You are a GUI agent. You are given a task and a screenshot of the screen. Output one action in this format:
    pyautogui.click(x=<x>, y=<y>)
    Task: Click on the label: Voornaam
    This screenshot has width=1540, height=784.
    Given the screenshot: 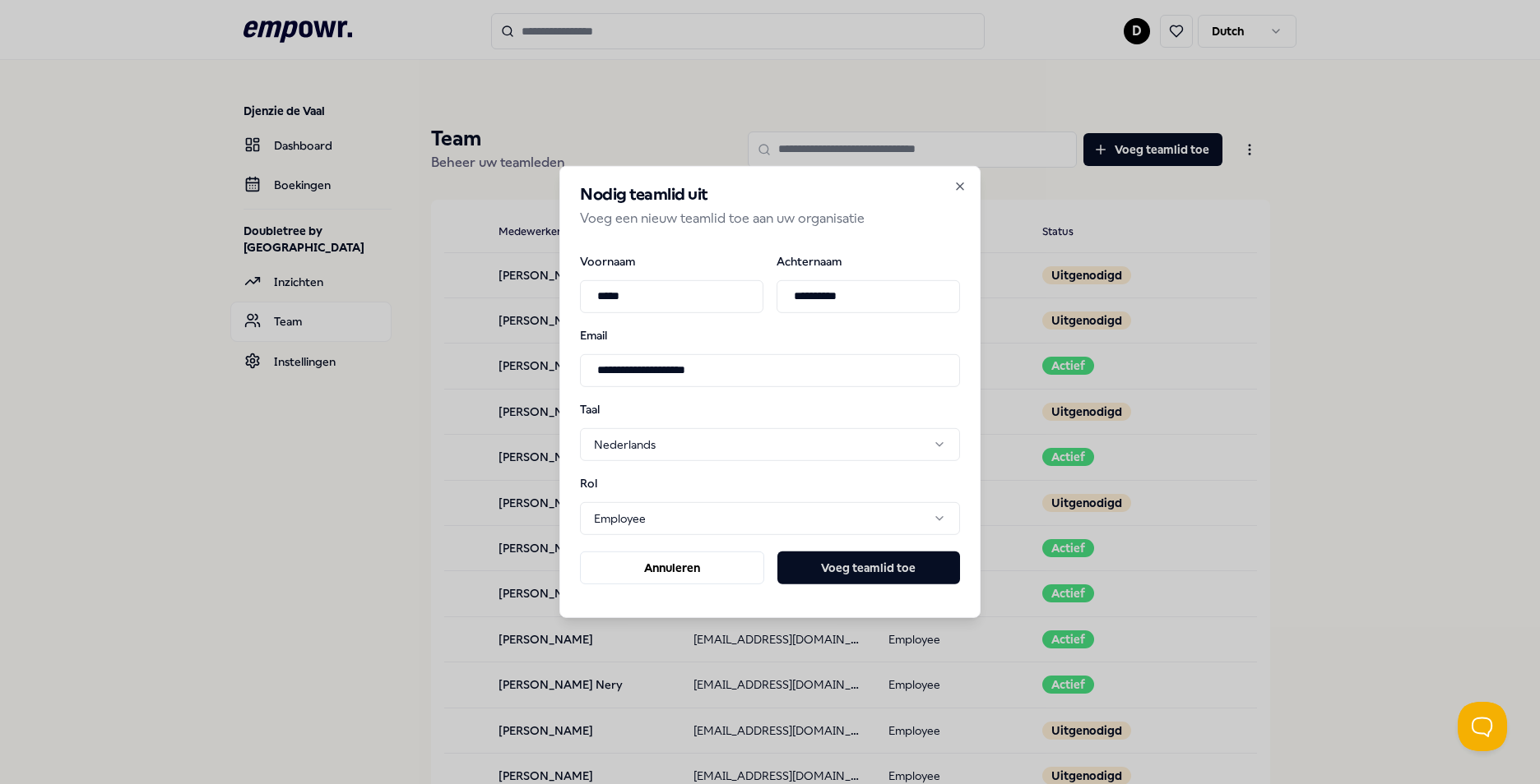 What is the action you would take?
    pyautogui.click(x=671, y=260)
    